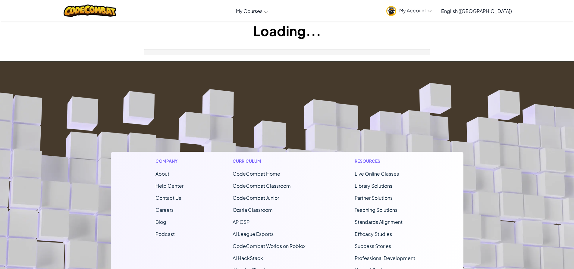 This screenshot has height=269, width=574. I want to click on a: Teaching Solutions, so click(376, 210).